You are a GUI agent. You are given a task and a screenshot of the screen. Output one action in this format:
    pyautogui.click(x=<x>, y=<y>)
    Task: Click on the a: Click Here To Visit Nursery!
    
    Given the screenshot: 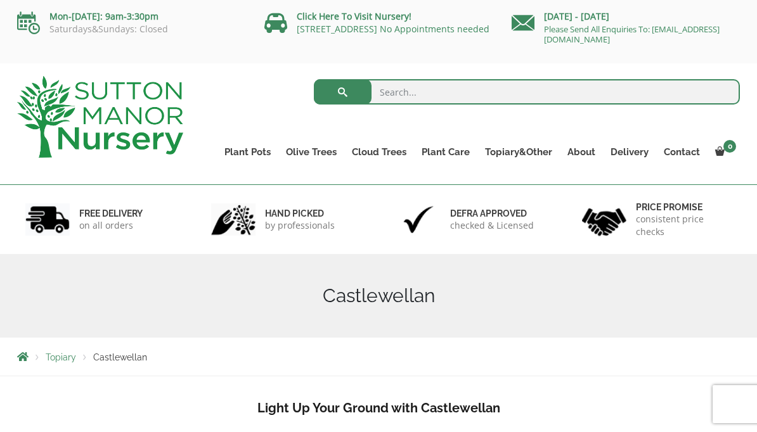 What is the action you would take?
    pyautogui.click(x=354, y=16)
    